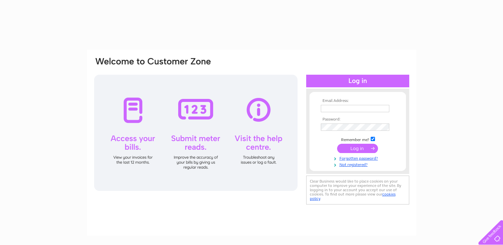  I want to click on input: Submit, so click(357, 149).